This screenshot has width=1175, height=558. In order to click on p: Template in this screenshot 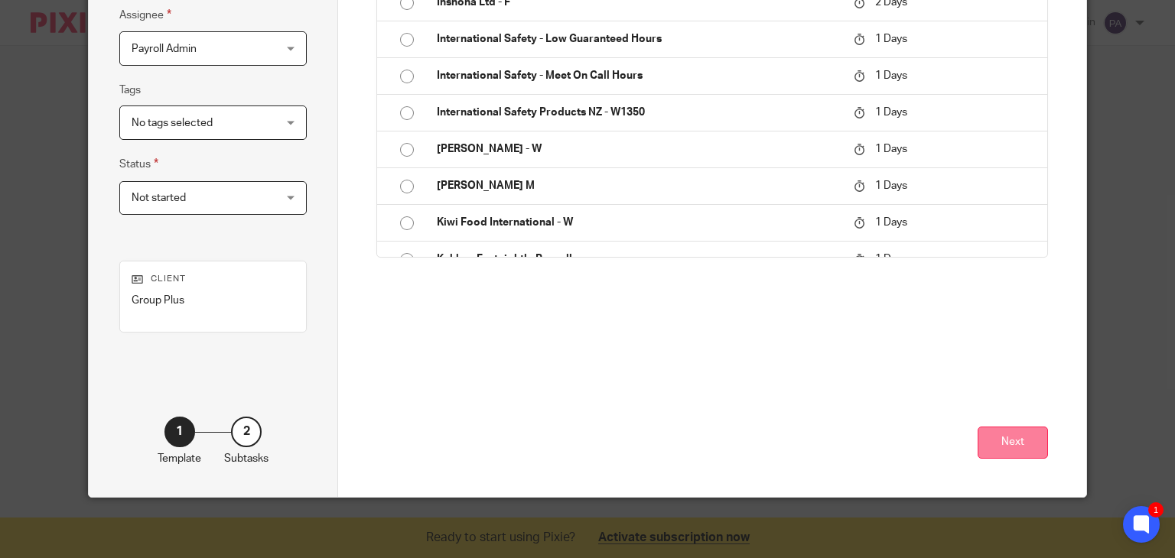, I will do `click(179, 459)`.